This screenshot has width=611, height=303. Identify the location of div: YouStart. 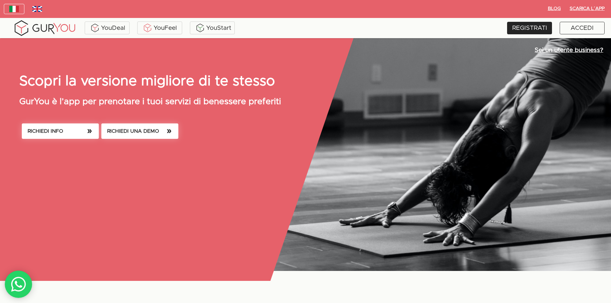
(212, 28).